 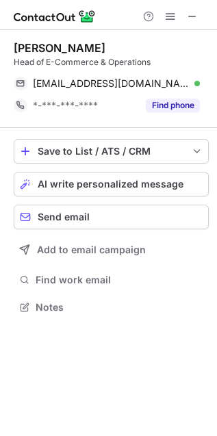 What do you see at coordinates (111, 62) in the screenshot?
I see `div: Head of E-Commerce & Operations` at bounding box center [111, 62].